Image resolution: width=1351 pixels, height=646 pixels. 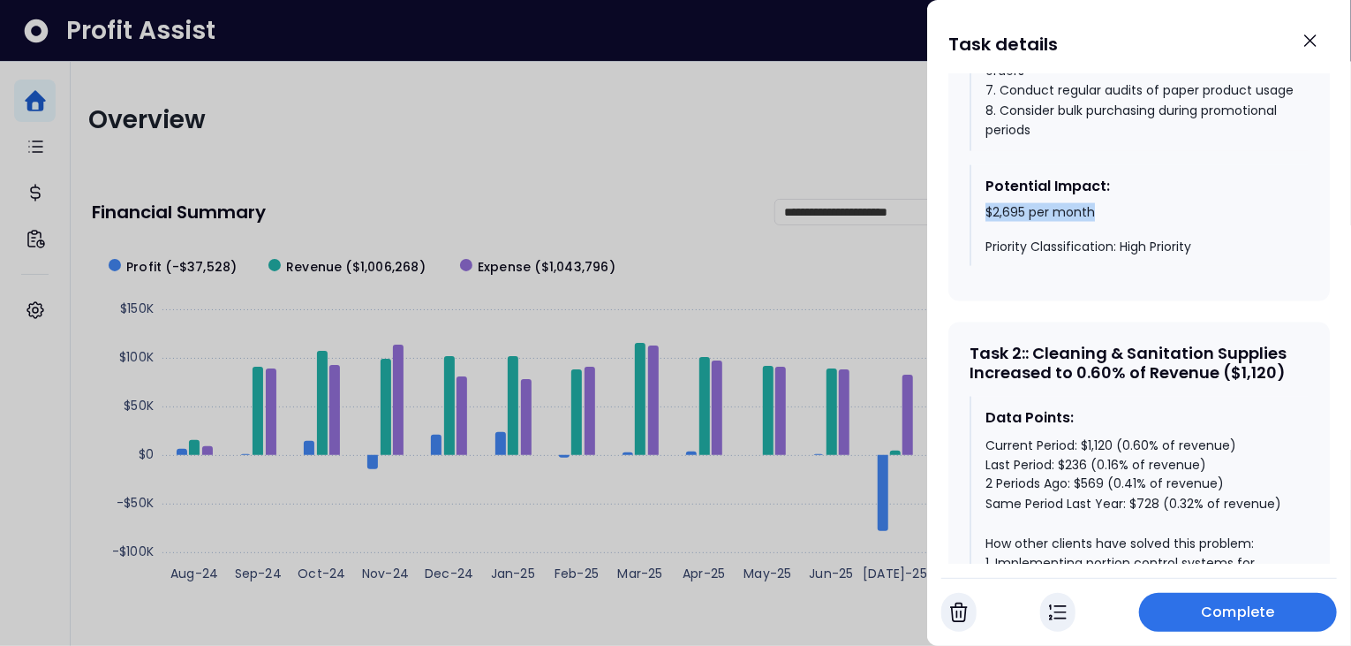 I want to click on img: Cancel Task, so click(x=959, y=612).